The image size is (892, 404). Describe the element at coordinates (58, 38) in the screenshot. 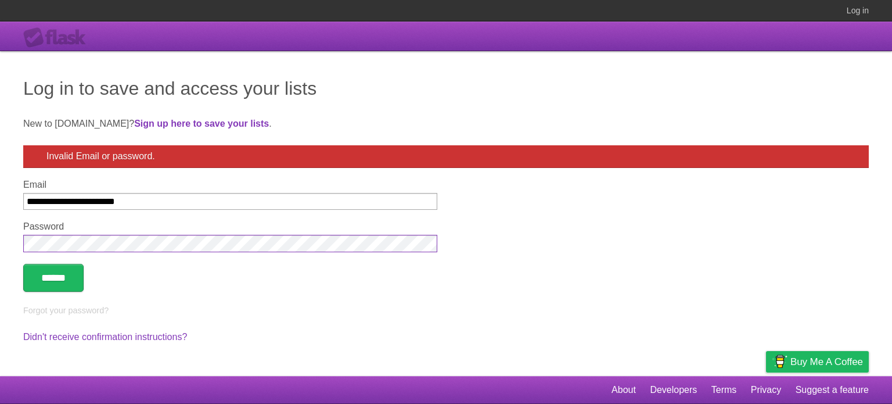

I see `div: Flask` at that location.